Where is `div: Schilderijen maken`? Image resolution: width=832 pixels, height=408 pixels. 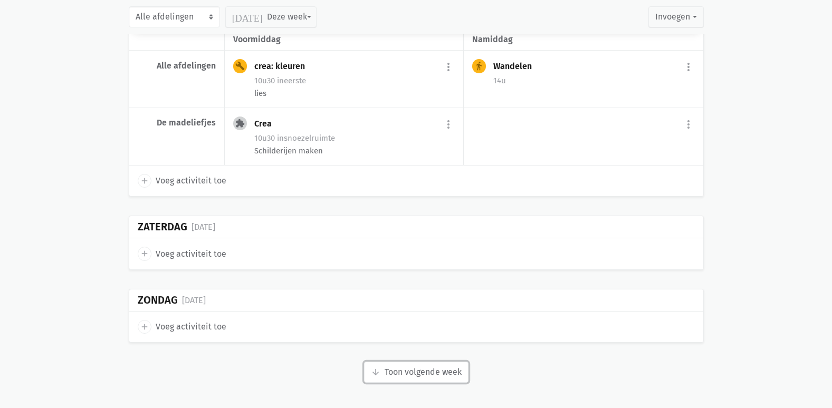
div: Schilderijen maken is located at coordinates (355, 151).